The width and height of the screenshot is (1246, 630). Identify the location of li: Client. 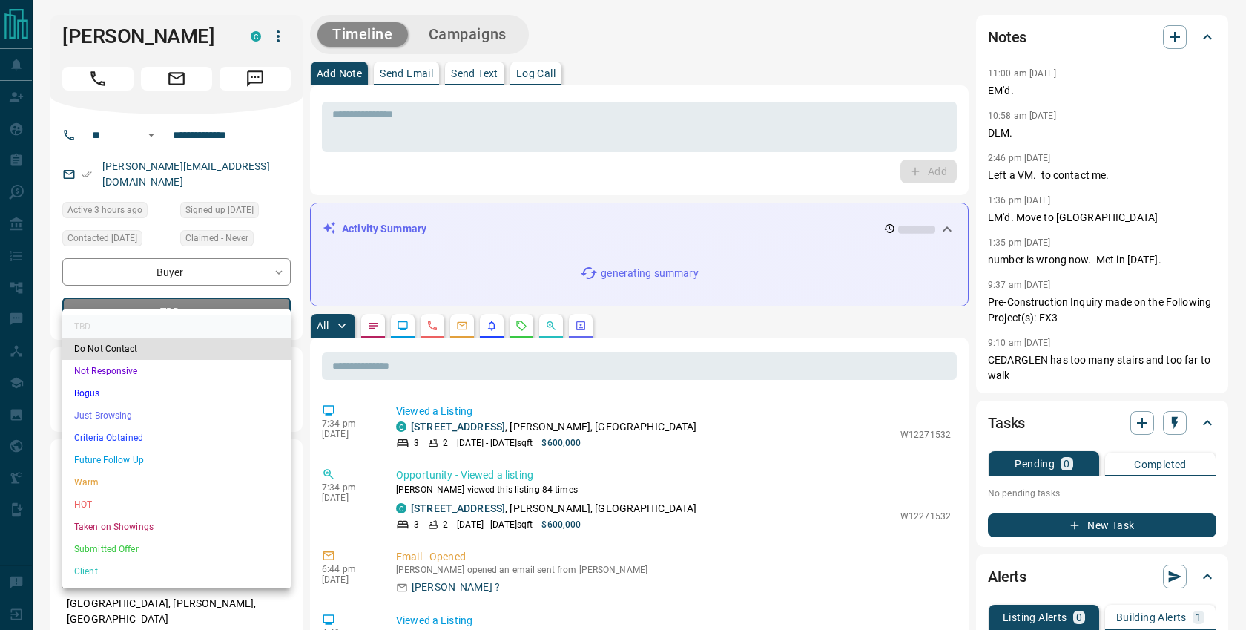
(176, 571).